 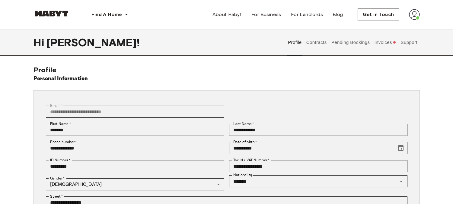 What do you see at coordinates (110, 14) in the screenshot?
I see `button: Find A Home` at bounding box center [110, 14].